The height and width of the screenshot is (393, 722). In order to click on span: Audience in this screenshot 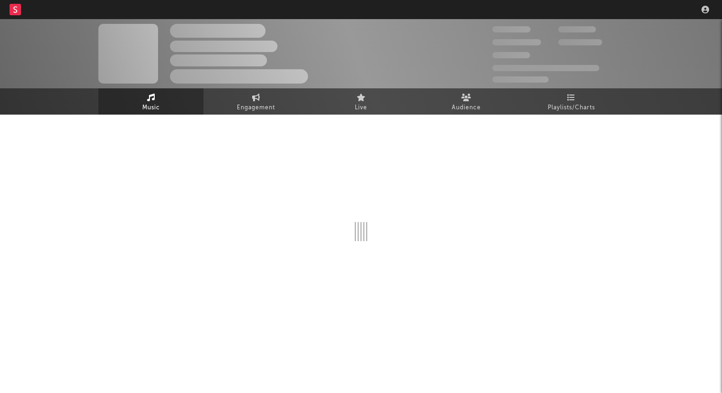, I will do `click(466, 108)`.